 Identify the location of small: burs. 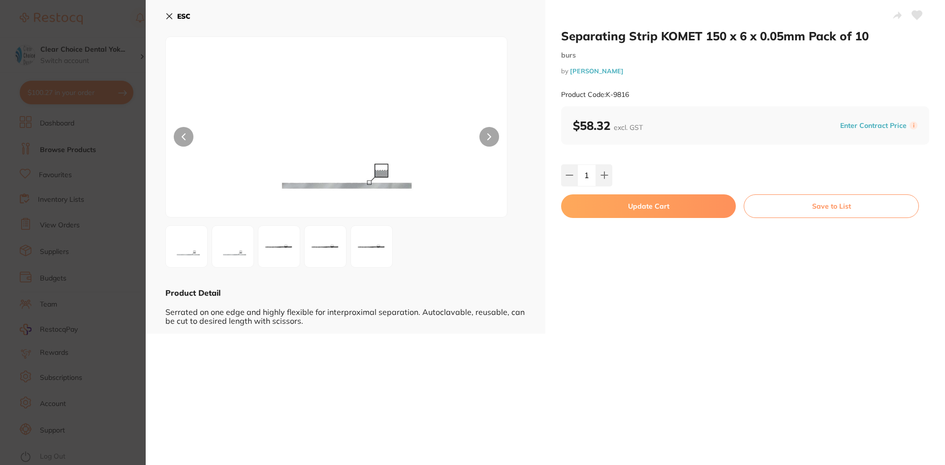
(745, 55).